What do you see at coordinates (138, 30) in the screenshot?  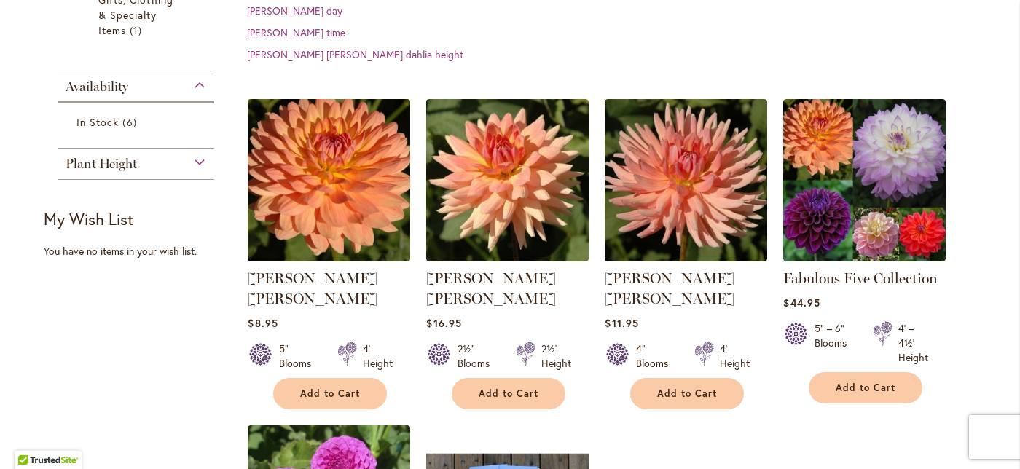 I see `span: 1` at bounding box center [138, 30].